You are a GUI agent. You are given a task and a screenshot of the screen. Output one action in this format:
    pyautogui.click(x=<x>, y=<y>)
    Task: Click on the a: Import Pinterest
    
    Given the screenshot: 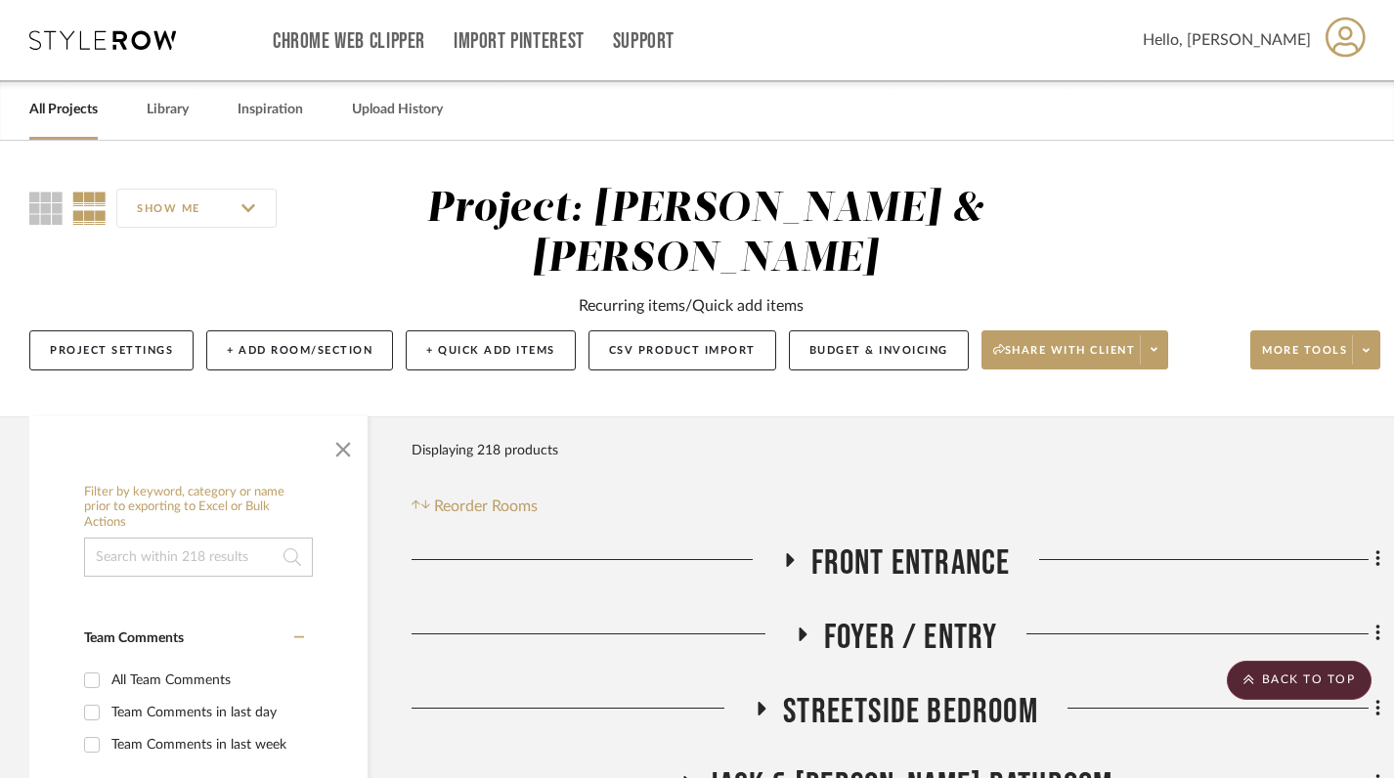 What is the action you would take?
    pyautogui.click(x=519, y=41)
    